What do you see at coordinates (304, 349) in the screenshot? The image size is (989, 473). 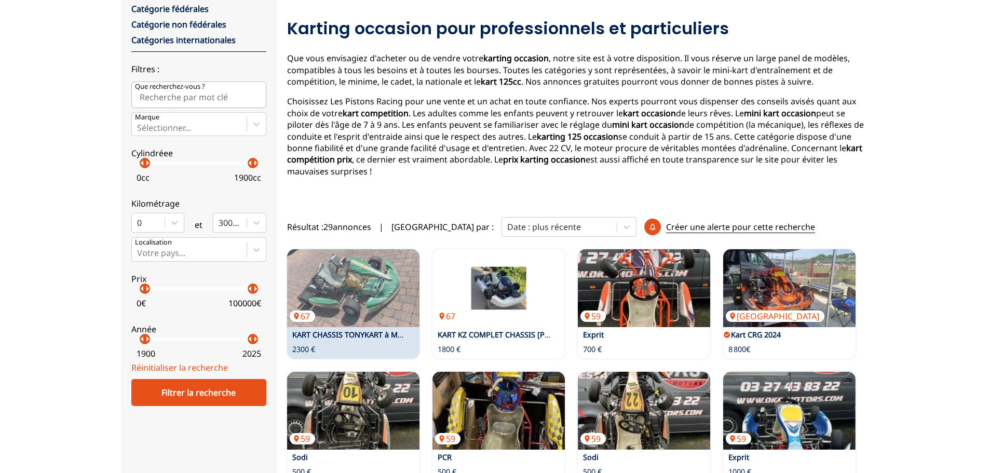 I see `p: 2300 €` at bounding box center [304, 349].